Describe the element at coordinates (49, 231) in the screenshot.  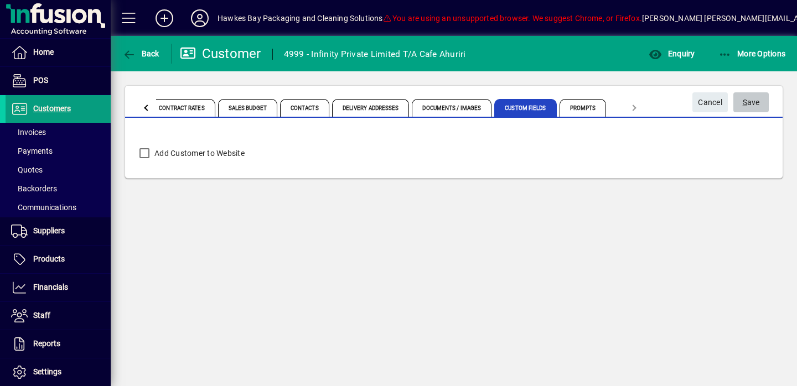
I see `span: Suppliers` at that location.